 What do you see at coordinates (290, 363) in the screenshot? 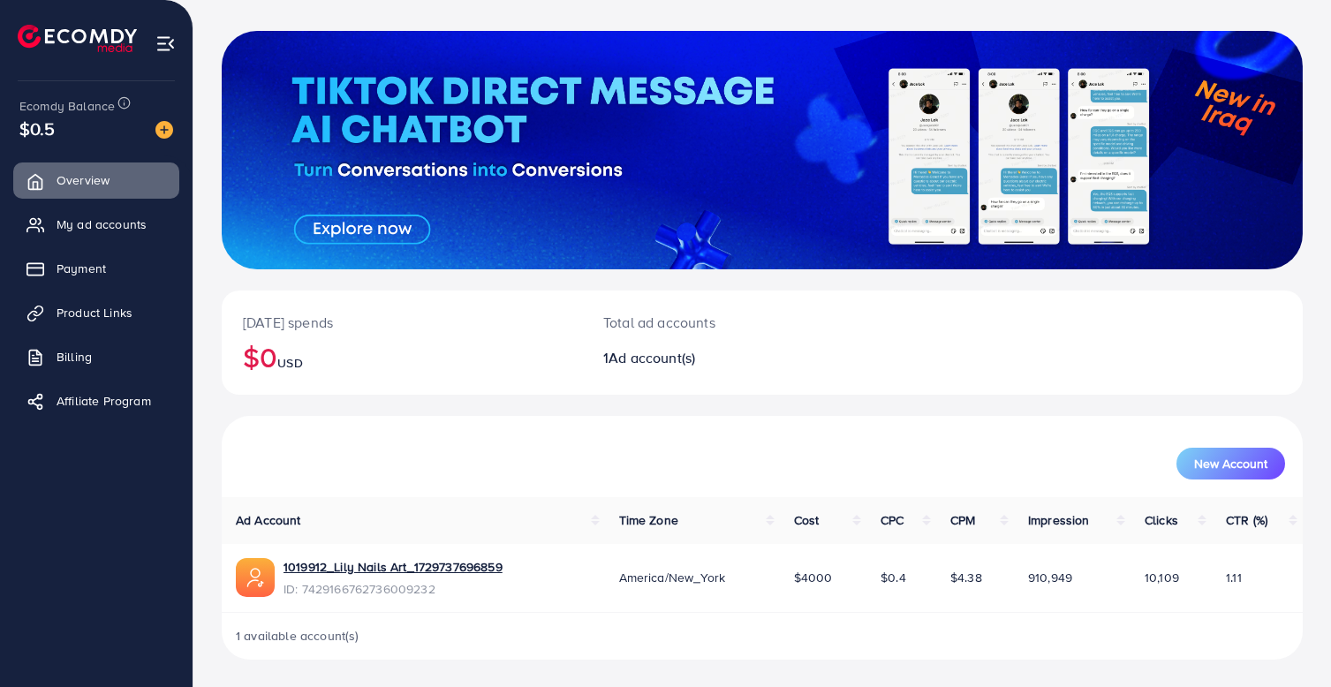
I see `span: USD` at bounding box center [290, 363].